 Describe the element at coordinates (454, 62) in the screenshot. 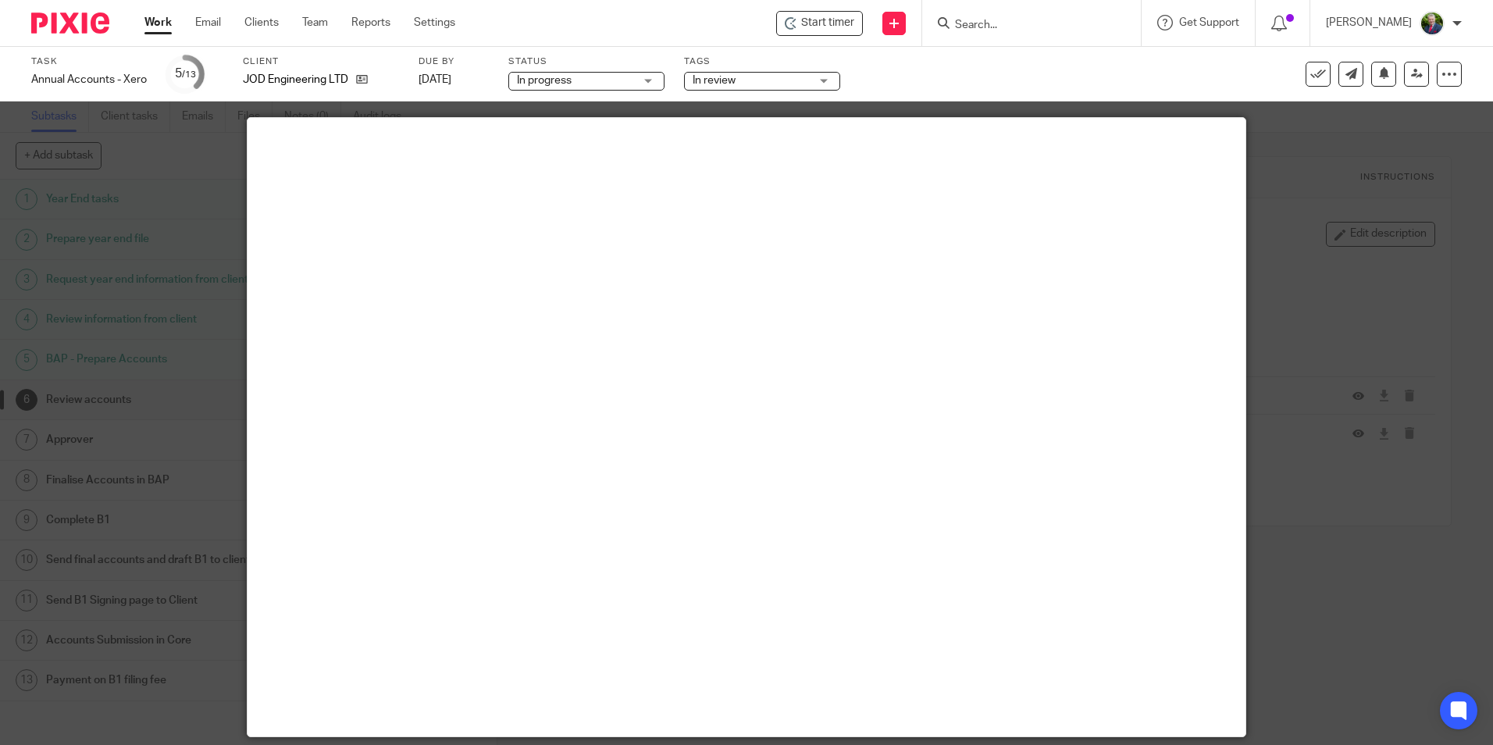

I see `label: Due by` at that location.